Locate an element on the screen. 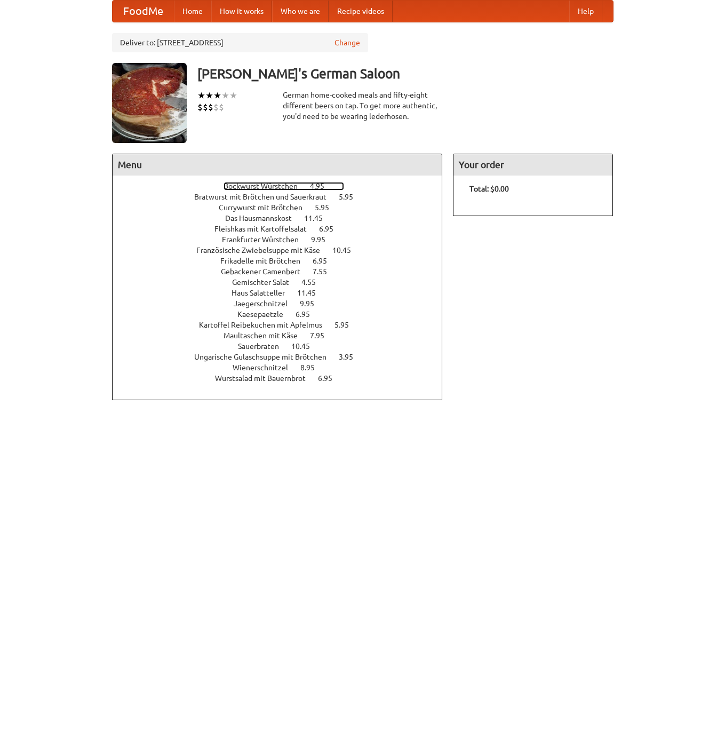 This screenshot has width=725, height=755. span: Gebackener Camenbert is located at coordinates (266, 271).